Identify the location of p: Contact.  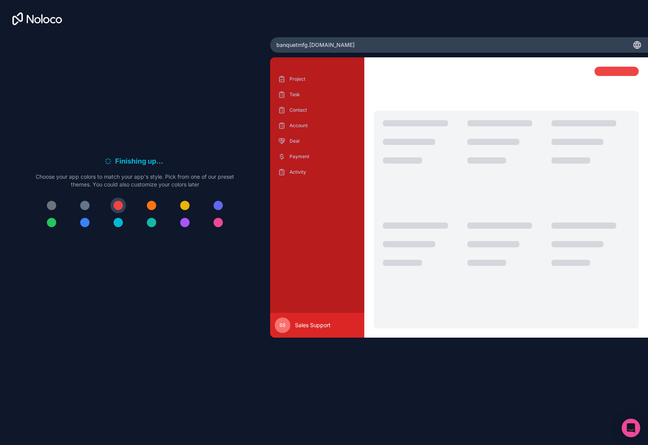
(323, 110).